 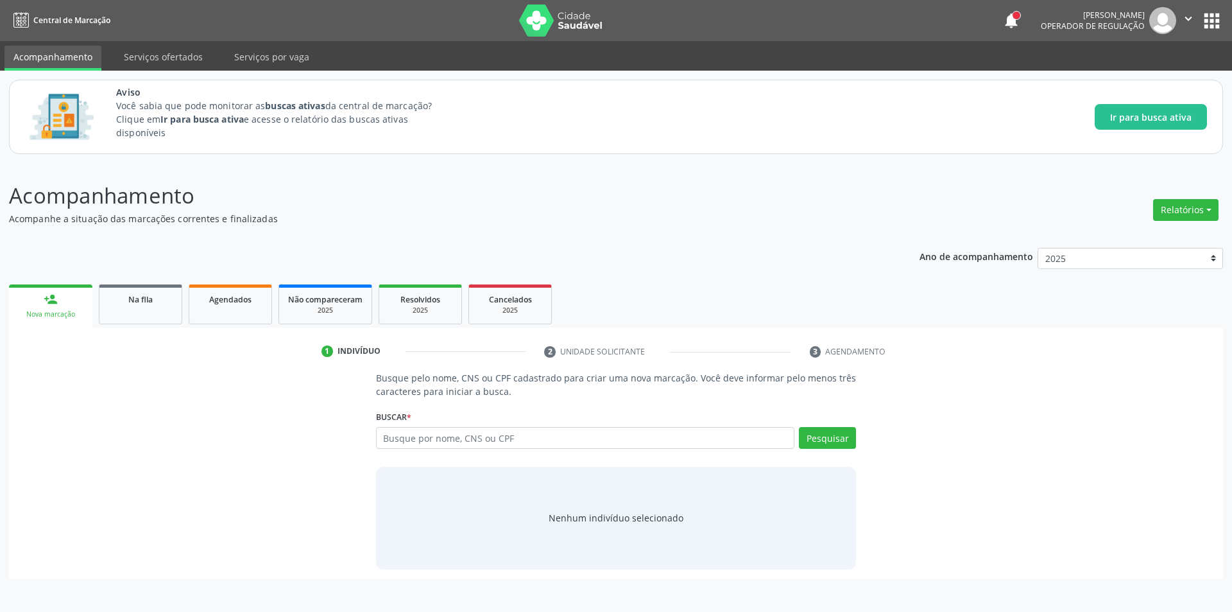 What do you see at coordinates (616, 517) in the screenshot?
I see `div: Nenhum indivíduo selecionado` at bounding box center [616, 517].